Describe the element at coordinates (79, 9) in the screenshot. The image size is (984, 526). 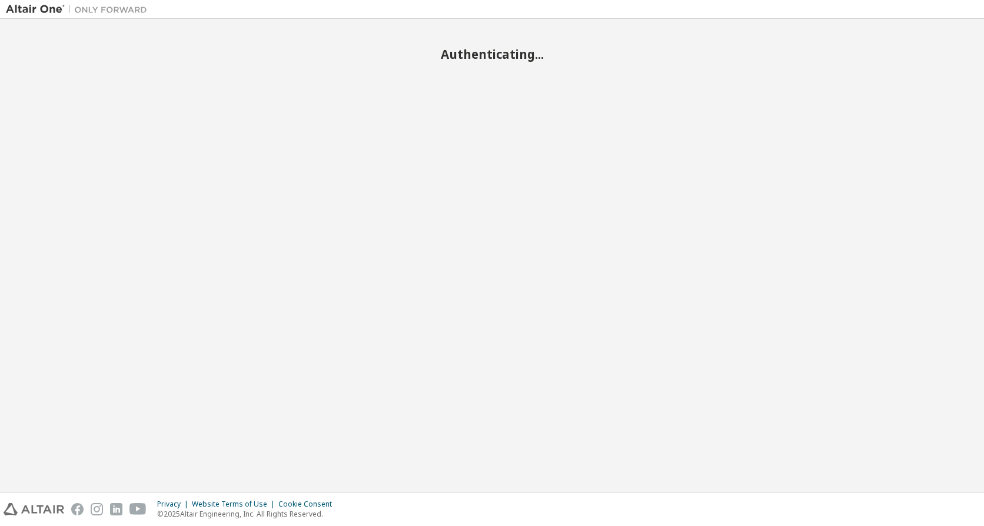
I see `img: Altair One` at that location.